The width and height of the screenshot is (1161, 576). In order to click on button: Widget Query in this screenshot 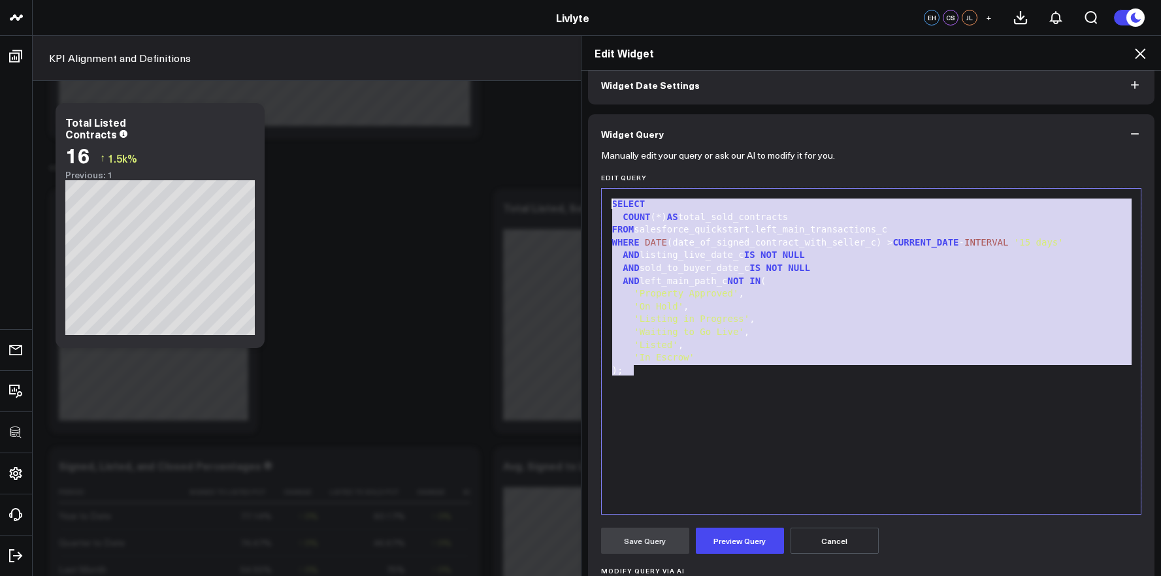, I will do `click(871, 134)`.